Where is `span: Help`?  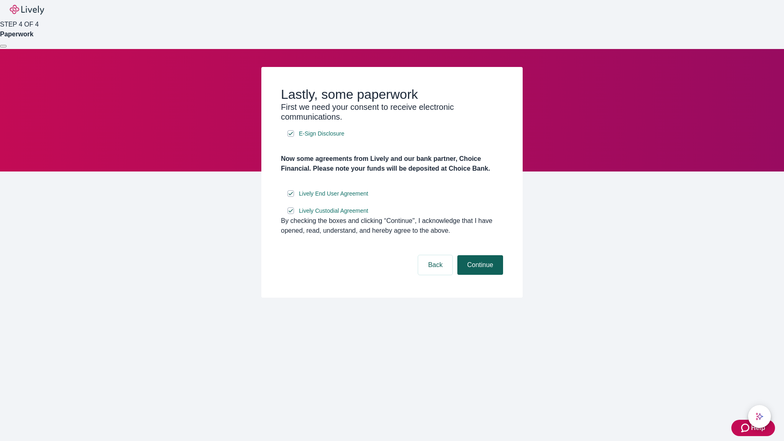
span: Help is located at coordinates (757, 428).